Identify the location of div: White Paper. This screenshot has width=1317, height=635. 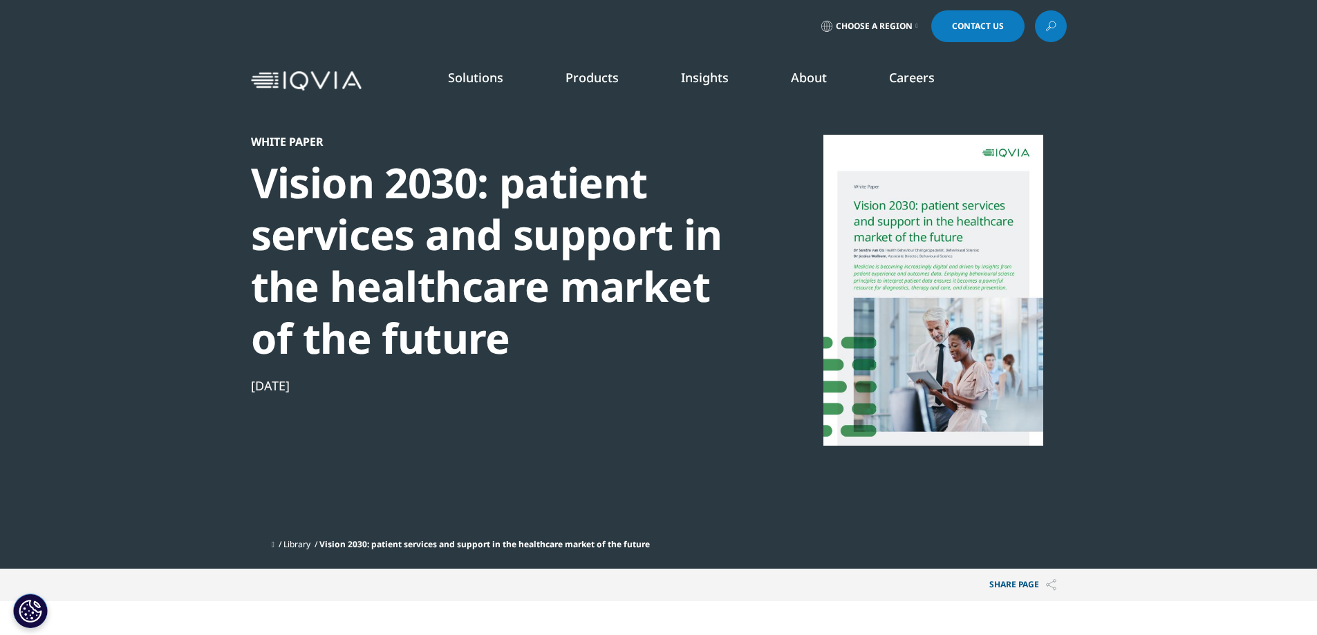
(488, 142).